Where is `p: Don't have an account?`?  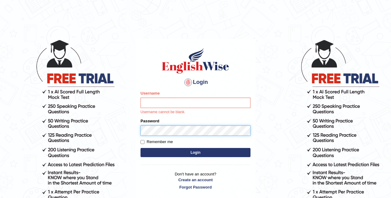 p: Don't have an account? is located at coordinates (196, 181).